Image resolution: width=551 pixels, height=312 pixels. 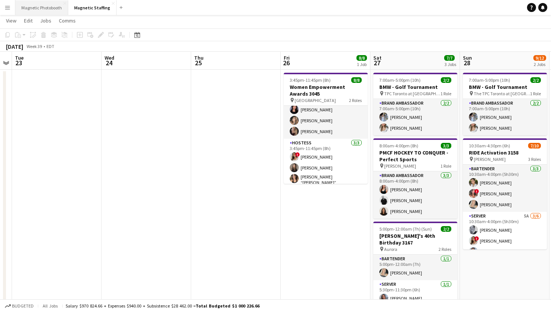 I want to click on span: Thu, so click(x=199, y=58).